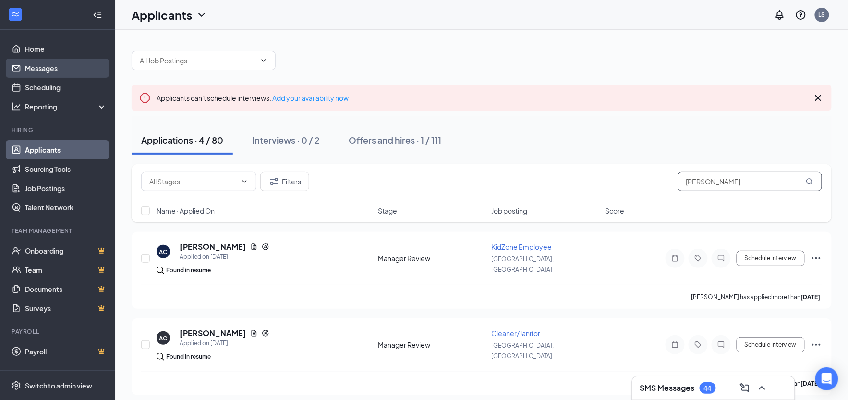  I want to click on h3: SMS Messages, so click(667, 388).